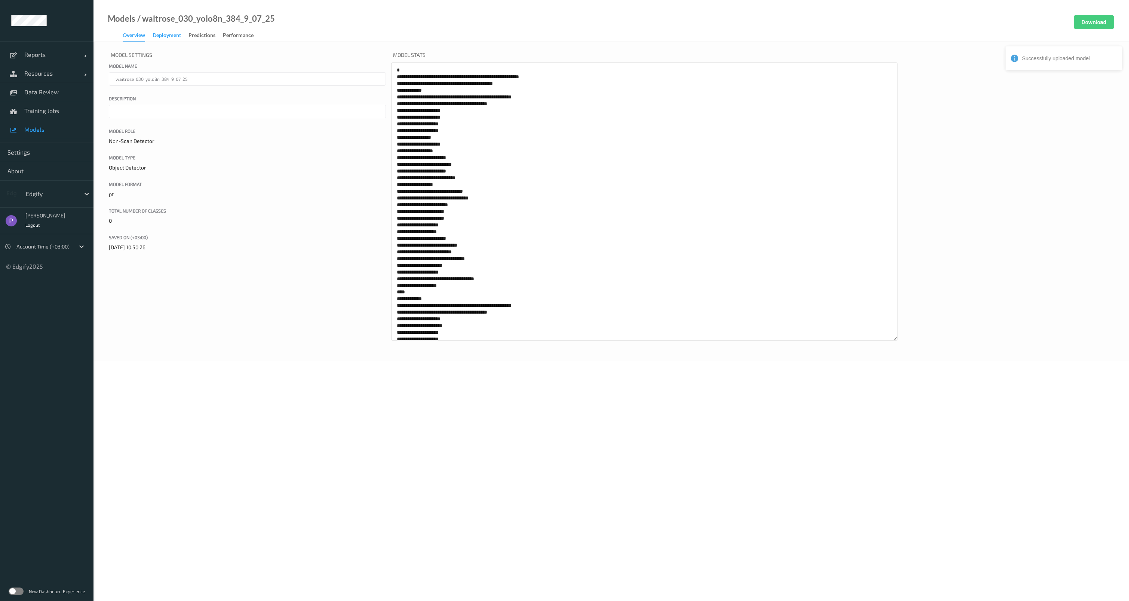 The height and width of the screenshot is (601, 1129). What do you see at coordinates (247, 237) in the screenshot?
I see `label: Saved On (+03:00)` at bounding box center [247, 237].